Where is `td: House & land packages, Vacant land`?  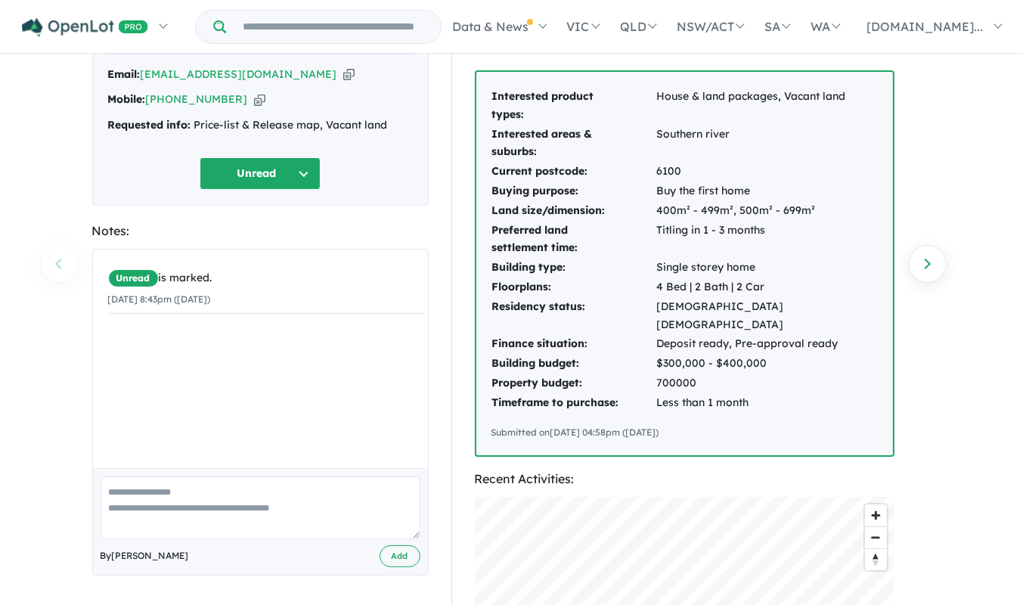
td: House & land packages, Vacant land is located at coordinates (767, 106).